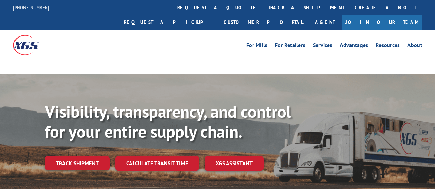 This screenshot has height=189, width=435. What do you see at coordinates (388, 47) in the screenshot?
I see `a: Resources` at bounding box center [388, 47].